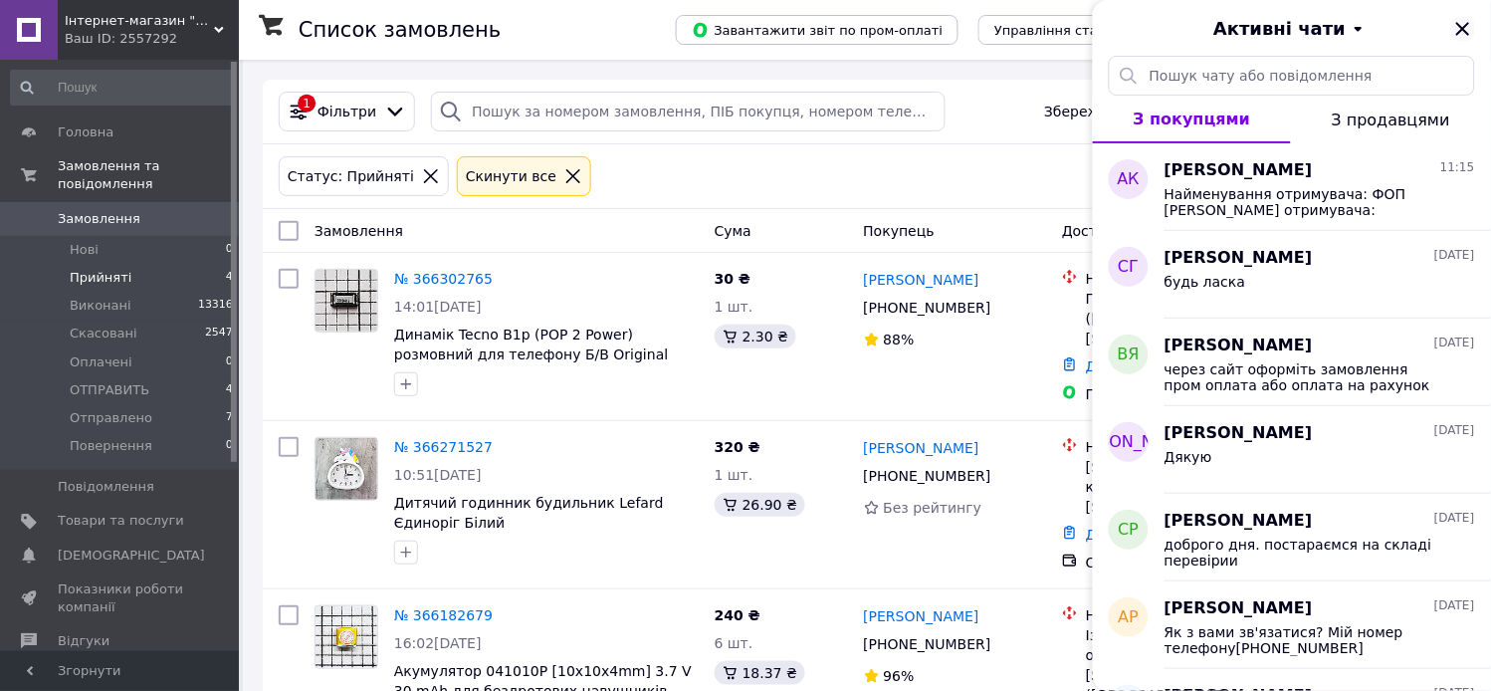  Describe the element at coordinates (737, 615) in the screenshot. I see `span: 240 ₴` at that location.